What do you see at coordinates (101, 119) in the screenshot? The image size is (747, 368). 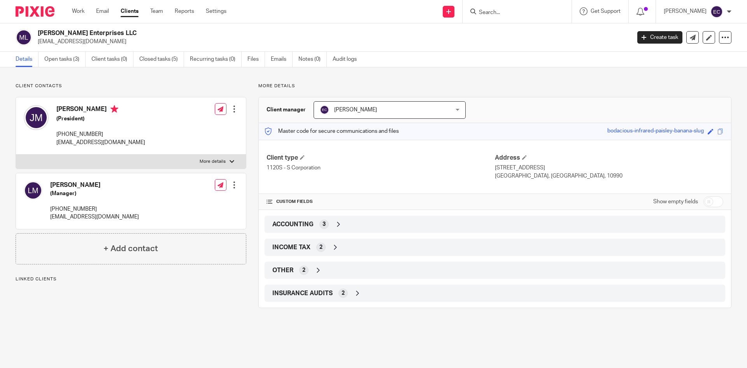 I see `h5: (President)` at bounding box center [101, 119].